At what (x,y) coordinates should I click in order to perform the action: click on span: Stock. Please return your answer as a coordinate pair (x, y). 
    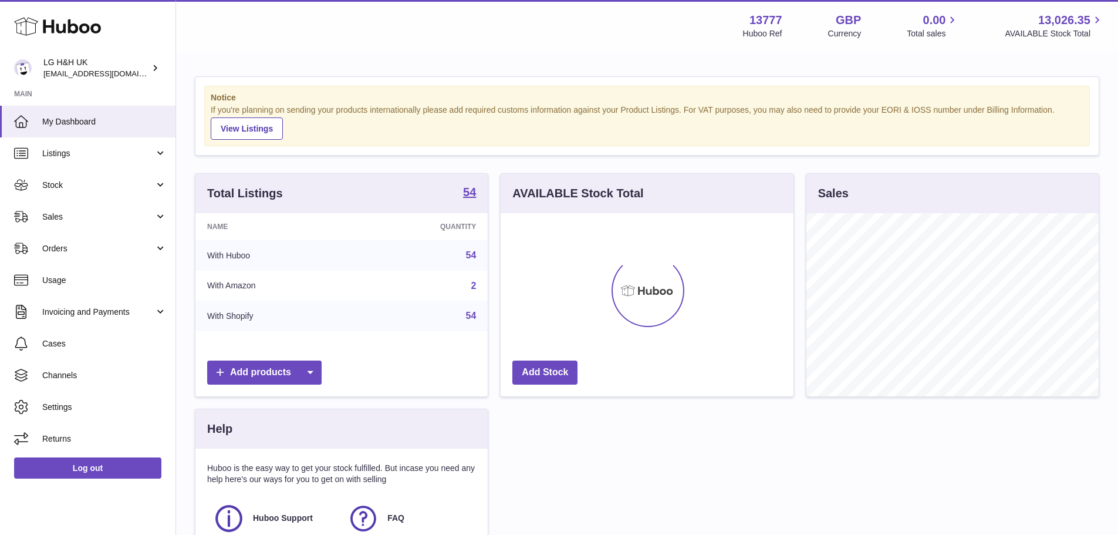
    Looking at the image, I should click on (98, 185).